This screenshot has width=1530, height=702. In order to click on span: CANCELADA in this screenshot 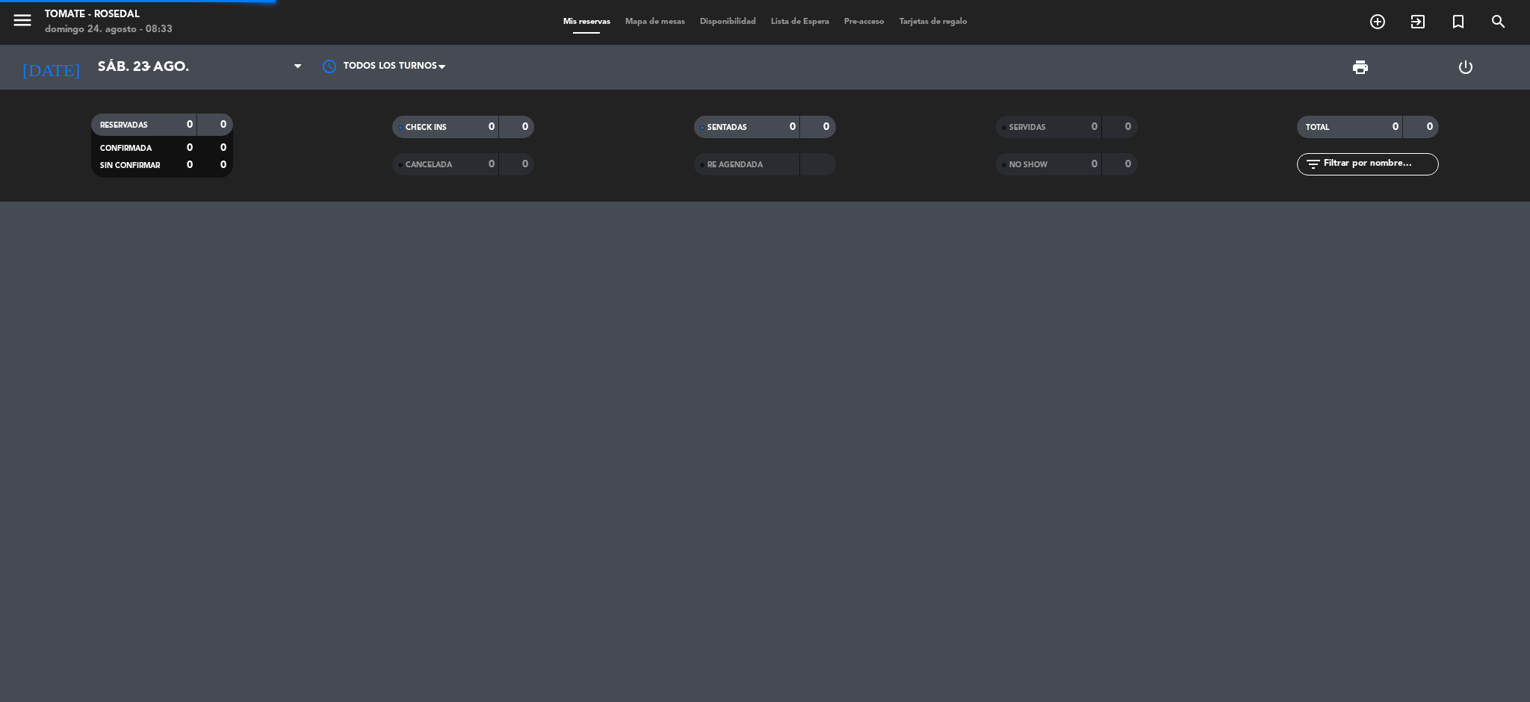, I will do `click(429, 165)`.